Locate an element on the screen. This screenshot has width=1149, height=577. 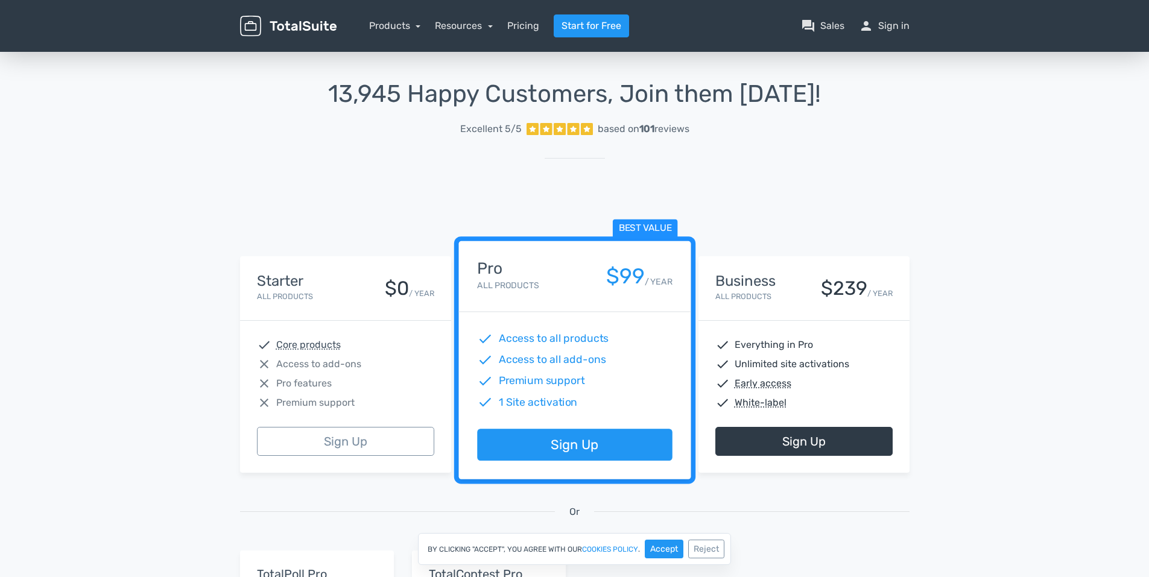
a: Pricing is located at coordinates (523, 26).